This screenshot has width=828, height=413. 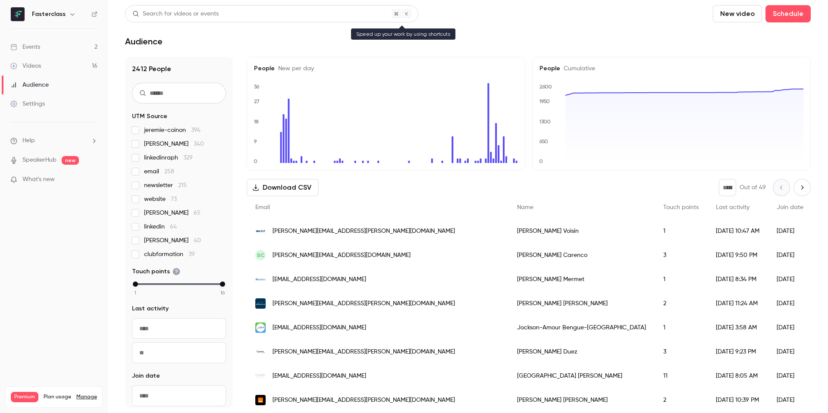 What do you see at coordinates (681, 376) in the screenshot?
I see `div: 11` at bounding box center [681, 376].